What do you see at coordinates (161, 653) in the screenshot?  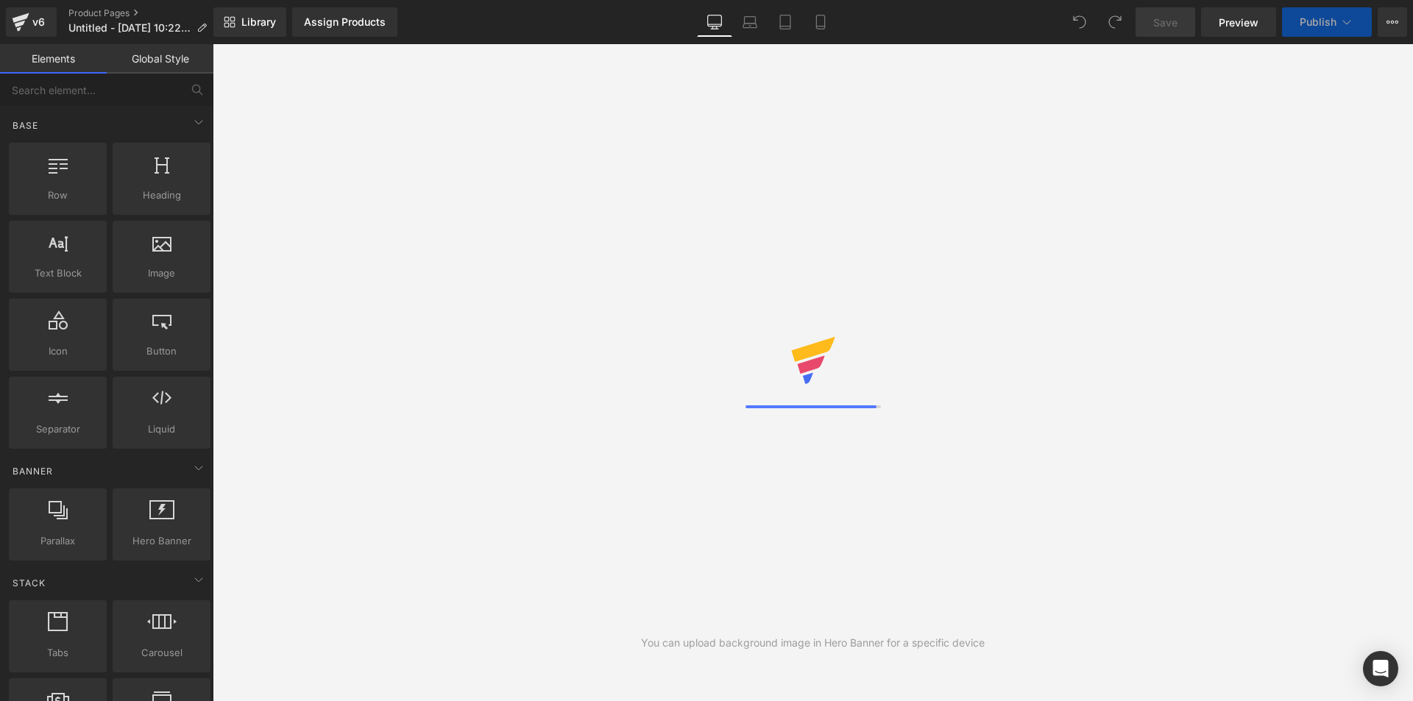 I see `span: Carousel` at bounding box center [161, 653].